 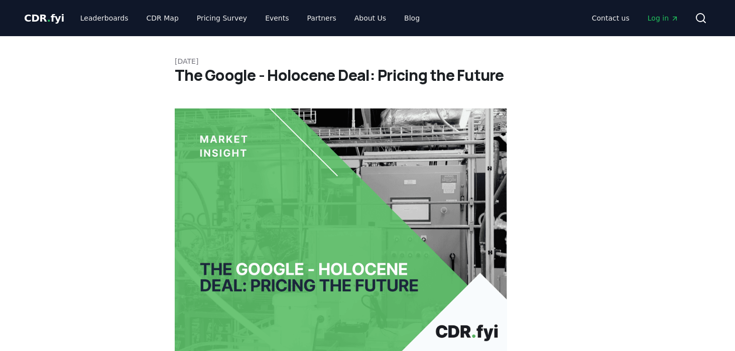 I want to click on a: About Us, so click(x=370, y=18).